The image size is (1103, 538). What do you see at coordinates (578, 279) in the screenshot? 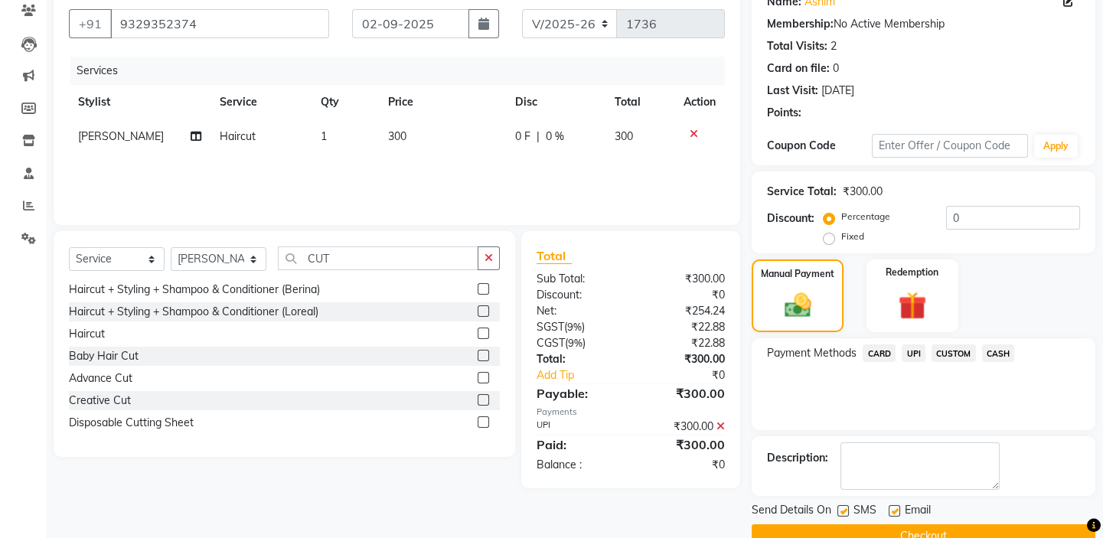
I see `div: Sub Total:` at bounding box center [578, 279].